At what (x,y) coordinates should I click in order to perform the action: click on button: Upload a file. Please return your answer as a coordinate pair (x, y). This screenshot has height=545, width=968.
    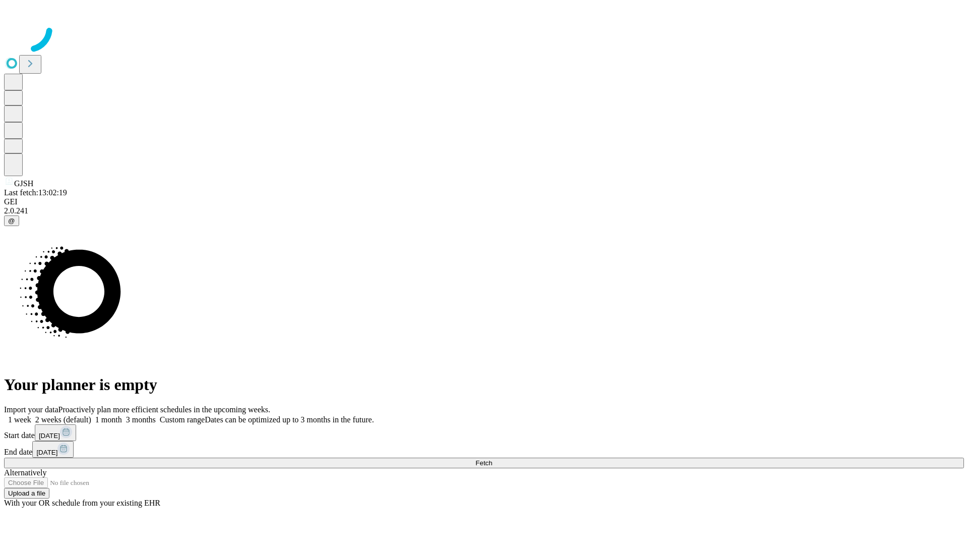
    Looking at the image, I should click on (27, 493).